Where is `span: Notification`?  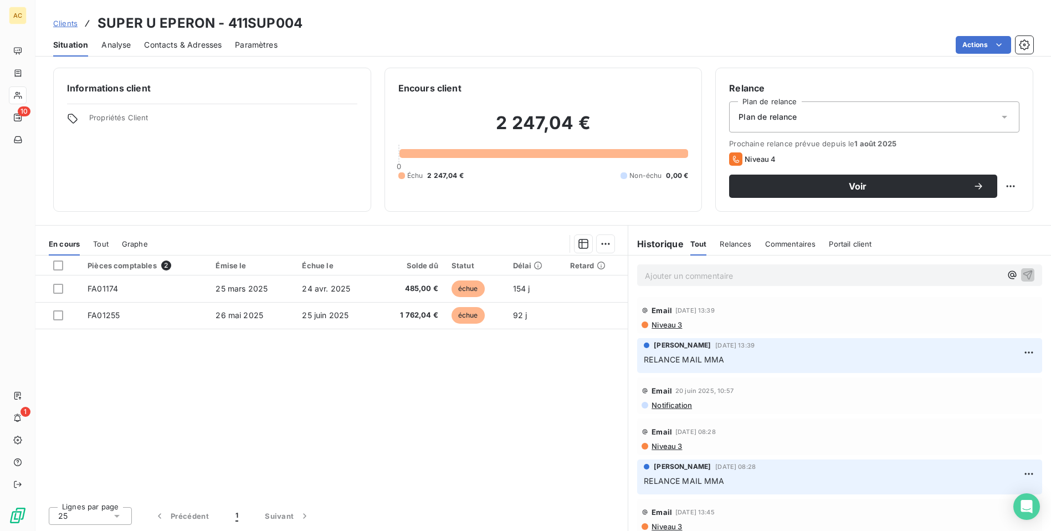
span: Notification is located at coordinates (671, 405).